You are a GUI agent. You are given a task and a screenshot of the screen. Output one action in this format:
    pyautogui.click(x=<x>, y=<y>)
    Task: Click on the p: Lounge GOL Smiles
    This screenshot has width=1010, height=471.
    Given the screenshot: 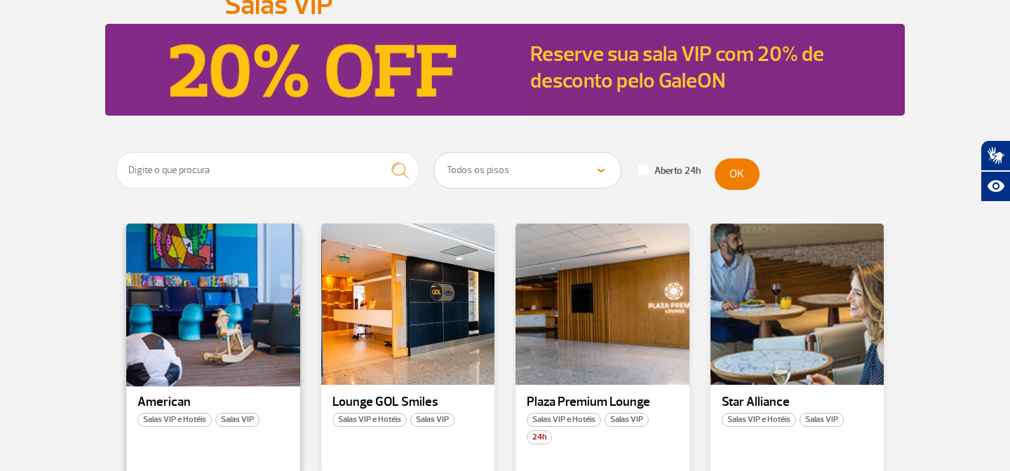 What is the action you would take?
    pyautogui.click(x=408, y=402)
    